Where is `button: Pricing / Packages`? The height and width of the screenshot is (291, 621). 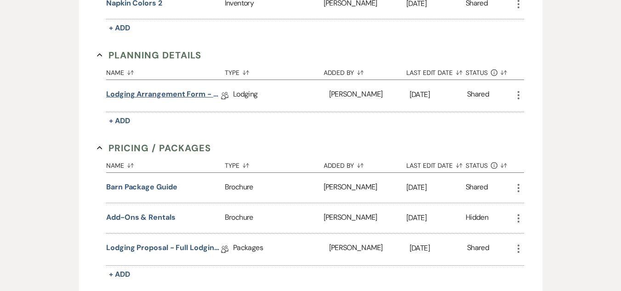
button: Pricing / Packages is located at coordinates (154, 148).